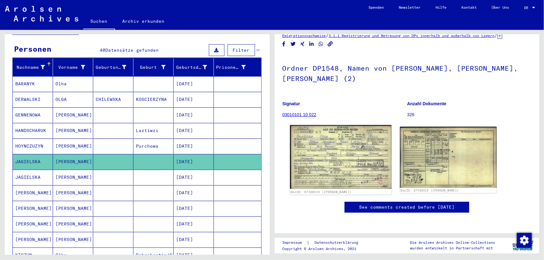  Describe the element at coordinates (524, 240) in the screenshot. I see `div: Zustimmung ändern` at that location.